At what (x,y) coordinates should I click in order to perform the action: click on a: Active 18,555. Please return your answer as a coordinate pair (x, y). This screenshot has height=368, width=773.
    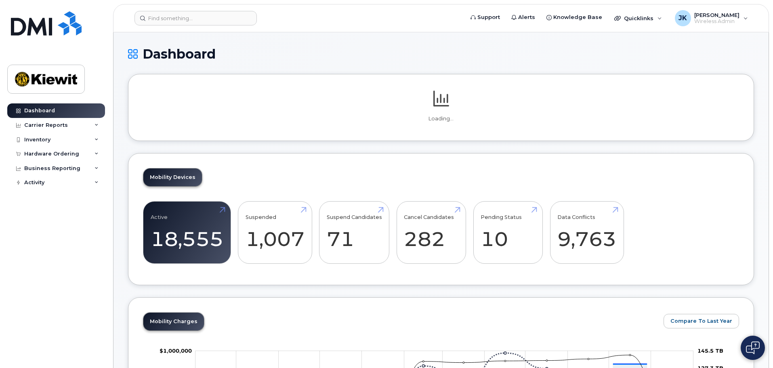
    Looking at the image, I should click on (187, 233).